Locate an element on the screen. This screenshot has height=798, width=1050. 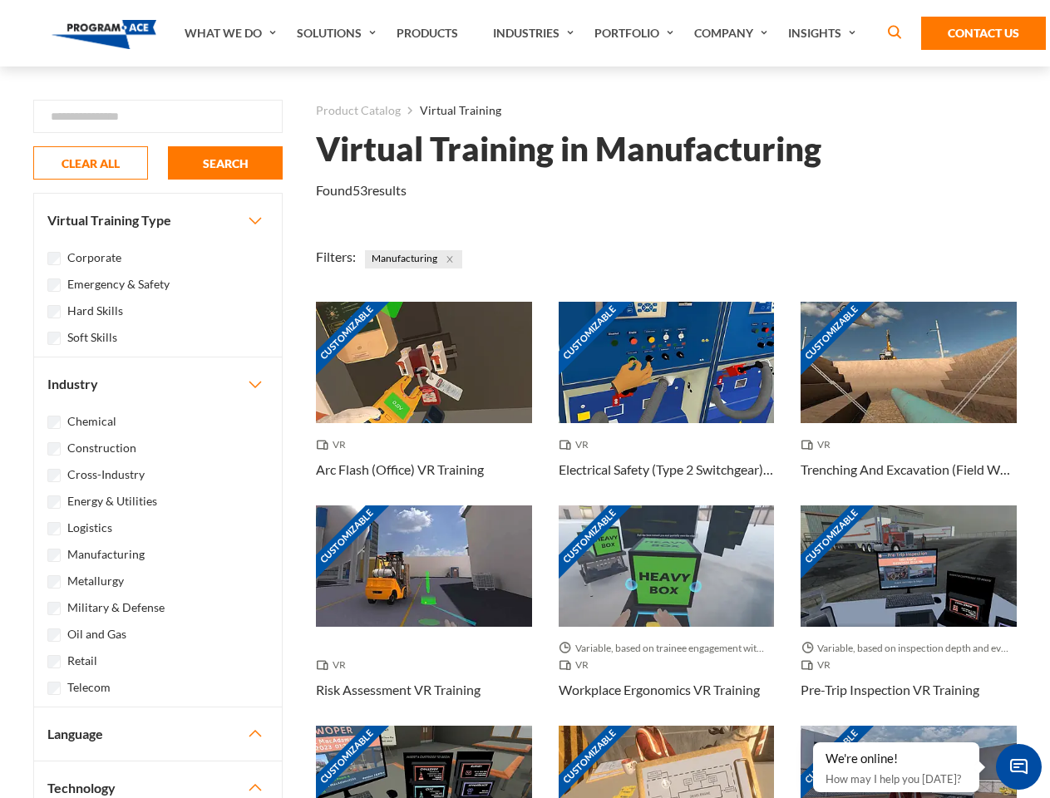
input: Manufacturing is located at coordinates (54, 555).